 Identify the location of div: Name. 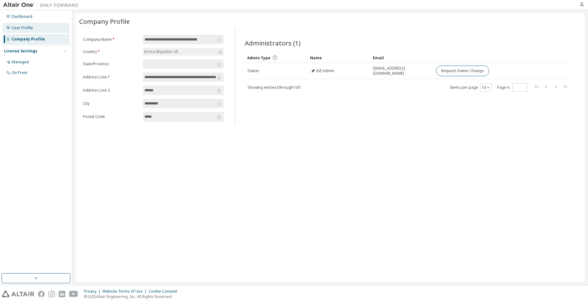
(339, 58).